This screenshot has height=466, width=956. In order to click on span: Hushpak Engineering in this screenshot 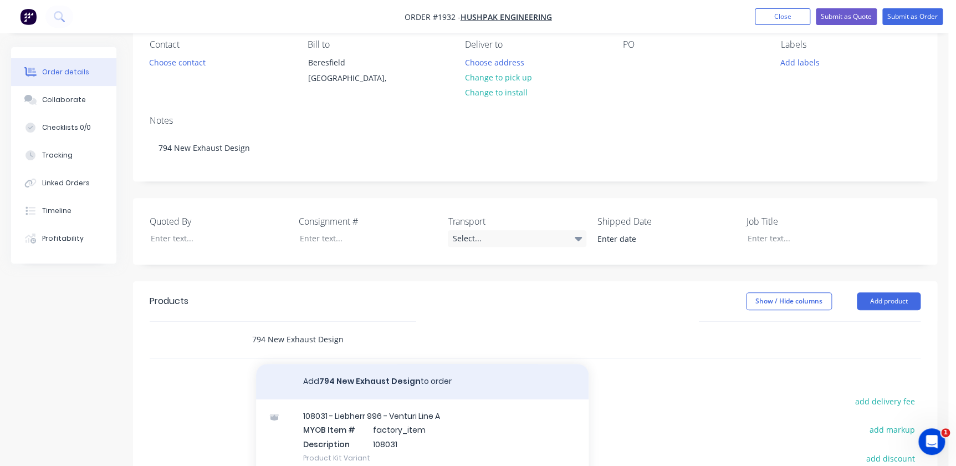, I will do `click(506, 17)`.